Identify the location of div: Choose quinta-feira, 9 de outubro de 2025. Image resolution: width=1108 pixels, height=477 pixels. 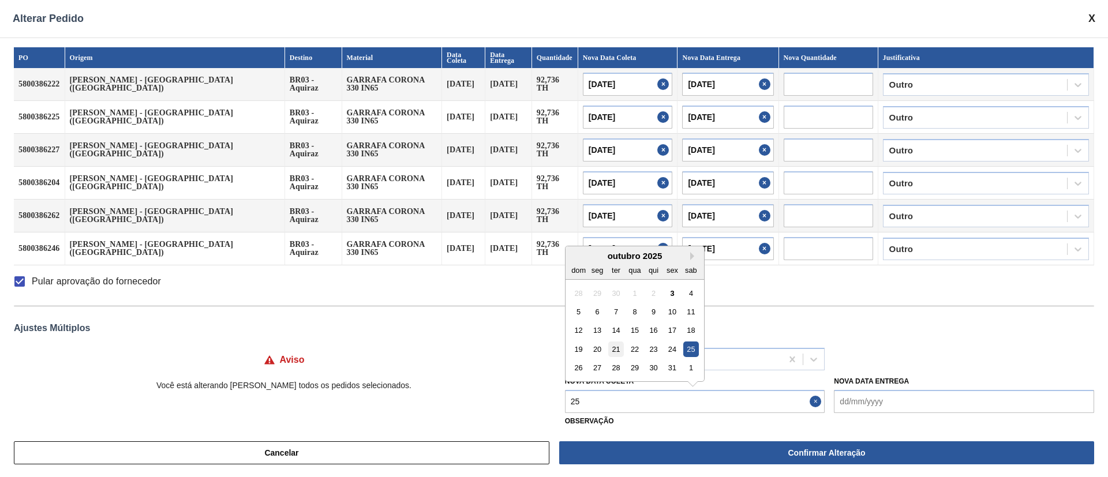
(653, 312).